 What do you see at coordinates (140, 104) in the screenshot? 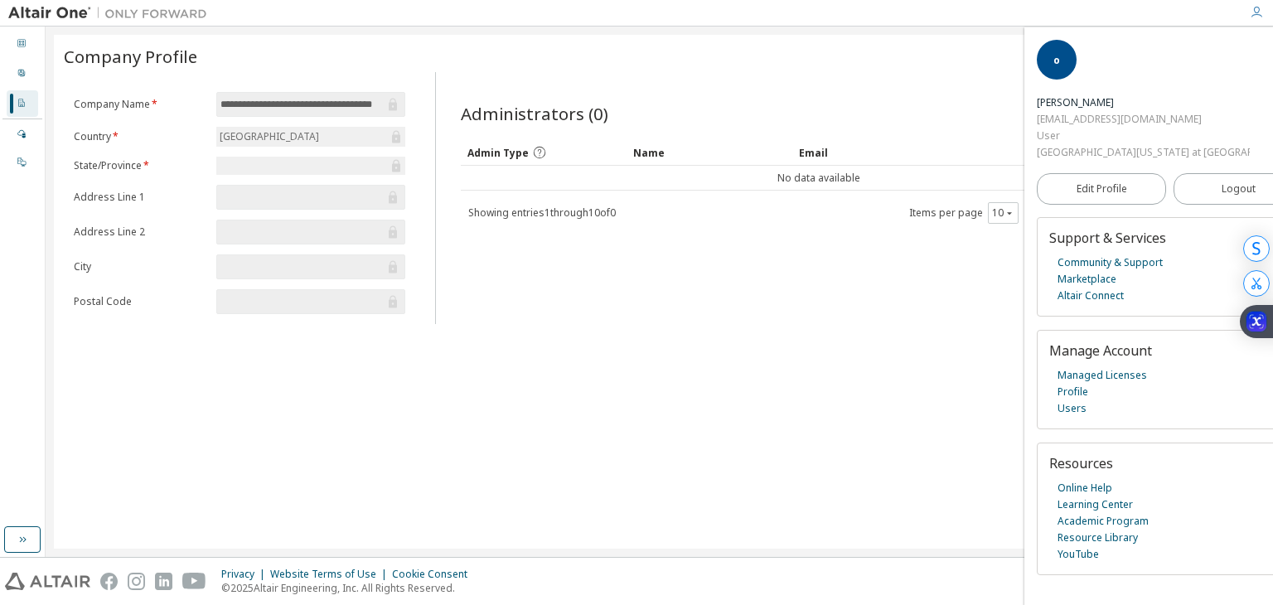
I see `label: Company Name` at bounding box center [140, 104].